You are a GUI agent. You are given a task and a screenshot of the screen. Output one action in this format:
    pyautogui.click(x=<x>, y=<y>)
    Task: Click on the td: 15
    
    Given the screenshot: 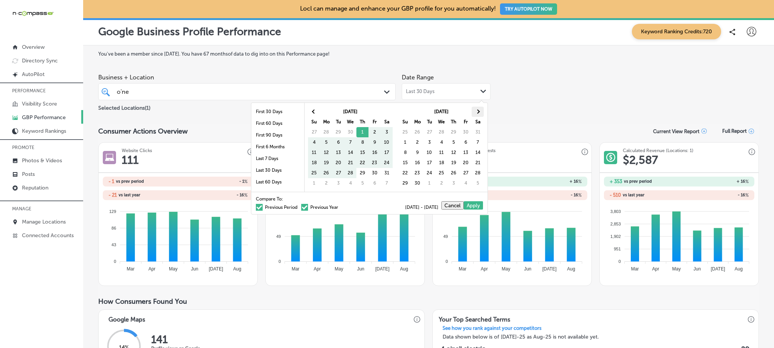 What is the action you would take?
    pyautogui.click(x=405, y=162)
    